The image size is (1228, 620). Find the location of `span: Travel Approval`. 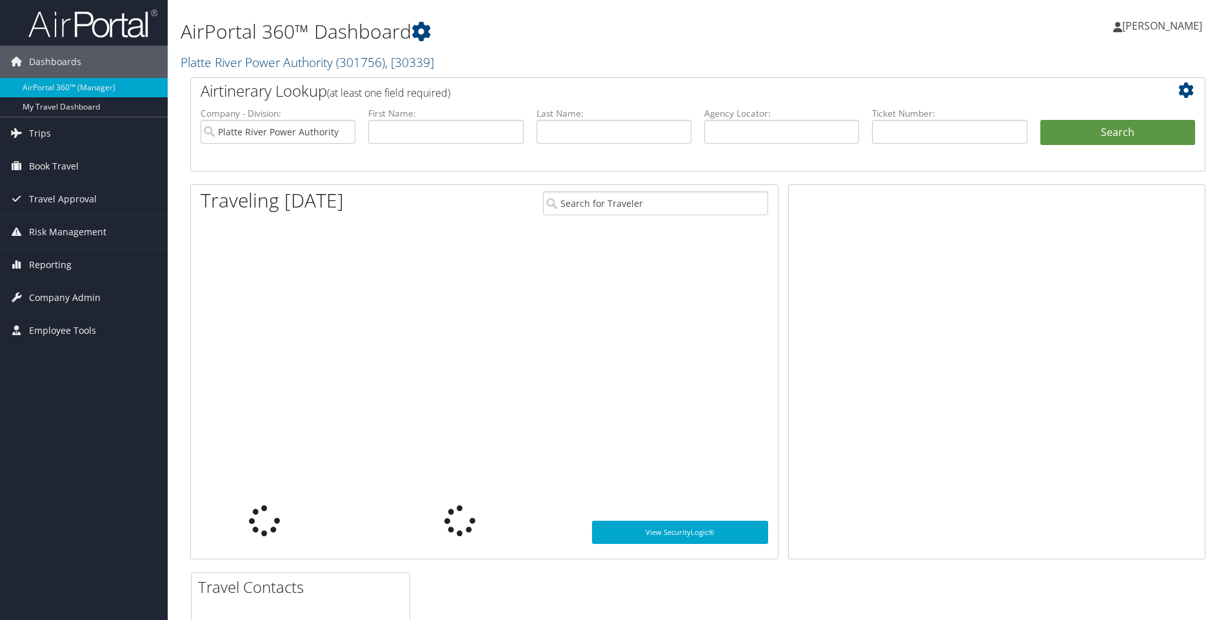

span: Travel Approval is located at coordinates (63, 199).